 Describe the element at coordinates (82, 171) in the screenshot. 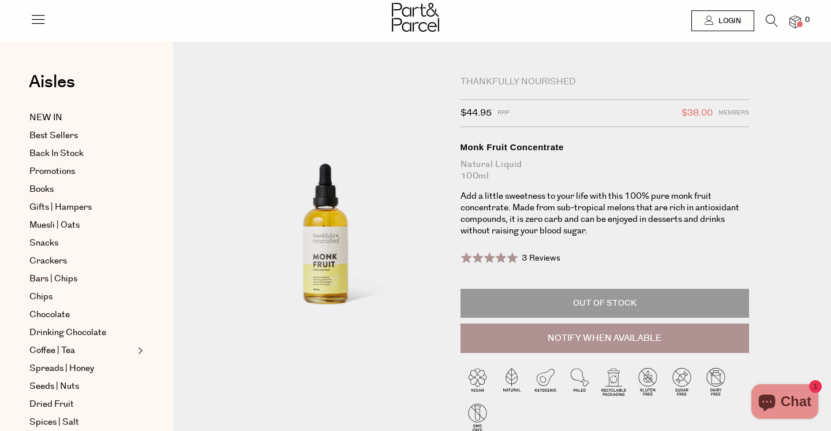

I see `a: Promotions` at that location.